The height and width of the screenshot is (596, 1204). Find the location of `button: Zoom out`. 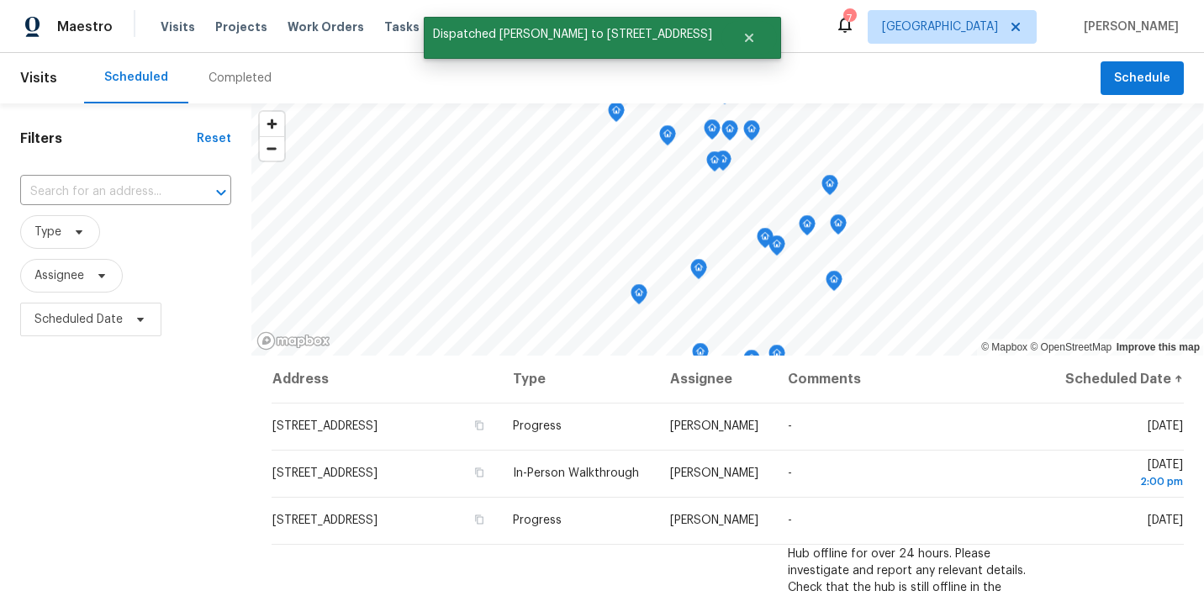

button: Zoom out is located at coordinates (272, 148).